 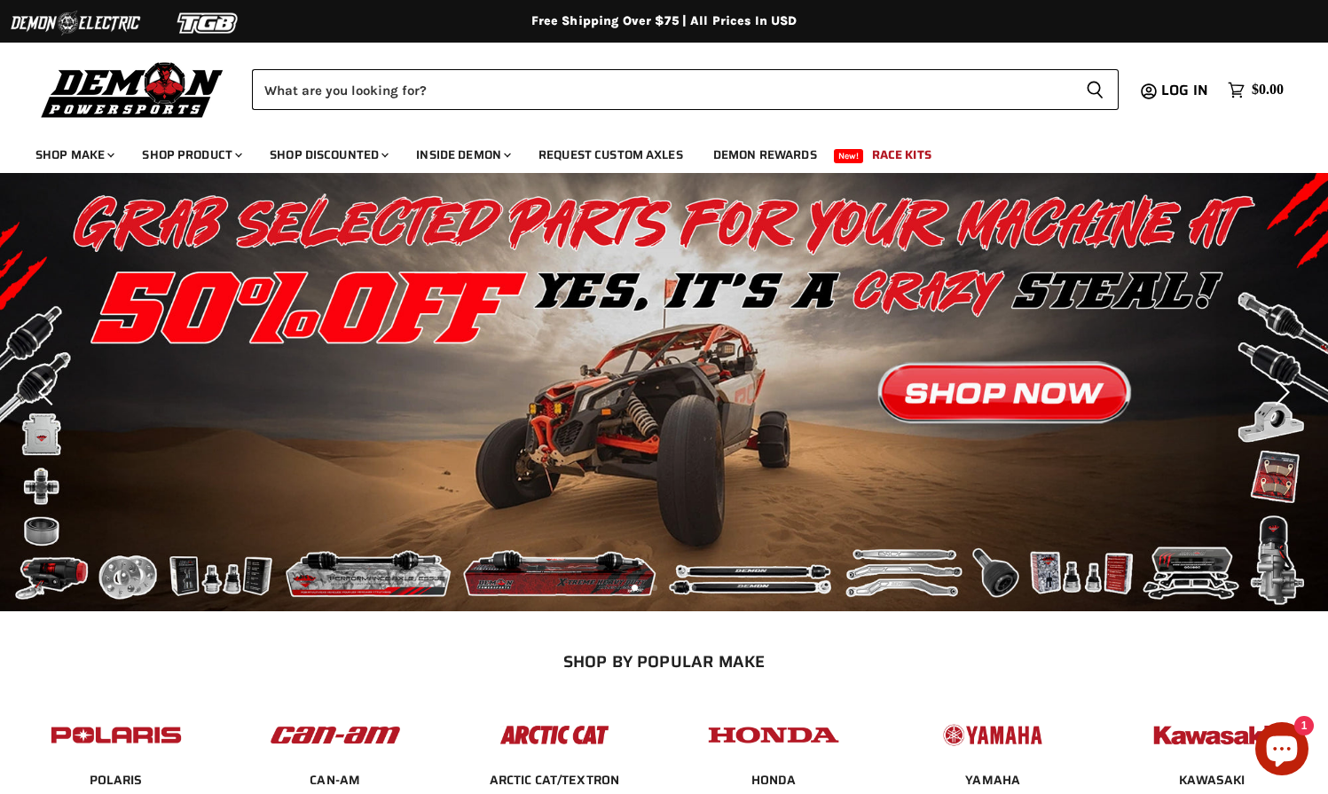 I want to click on a: Race Kits, so click(x=901, y=154).